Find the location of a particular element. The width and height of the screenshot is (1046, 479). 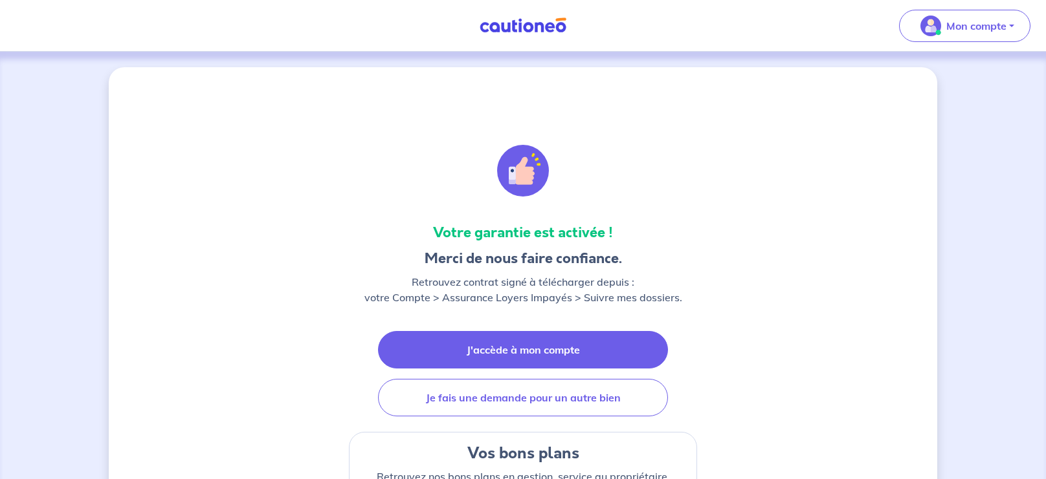

p: Mon compte is located at coordinates (976, 26).